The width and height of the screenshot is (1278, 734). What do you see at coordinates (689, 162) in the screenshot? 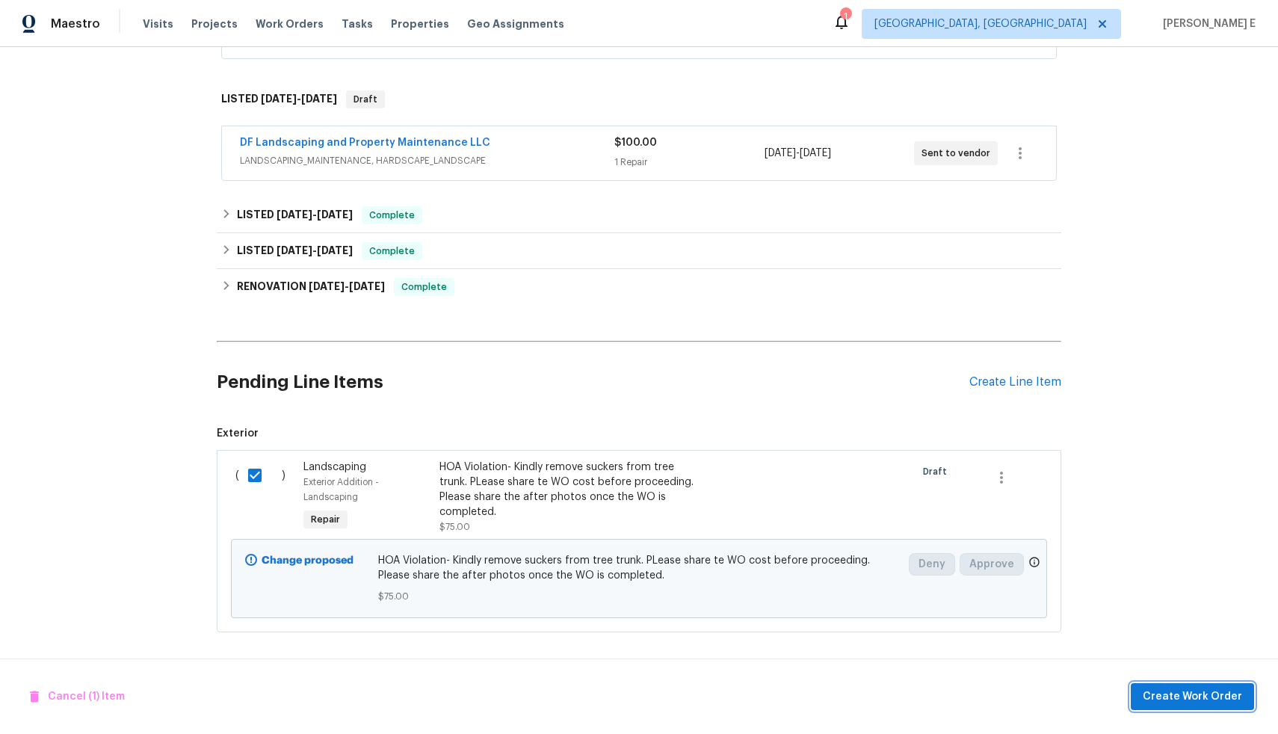
I see `div: 1 Repair` at bounding box center [689, 162].